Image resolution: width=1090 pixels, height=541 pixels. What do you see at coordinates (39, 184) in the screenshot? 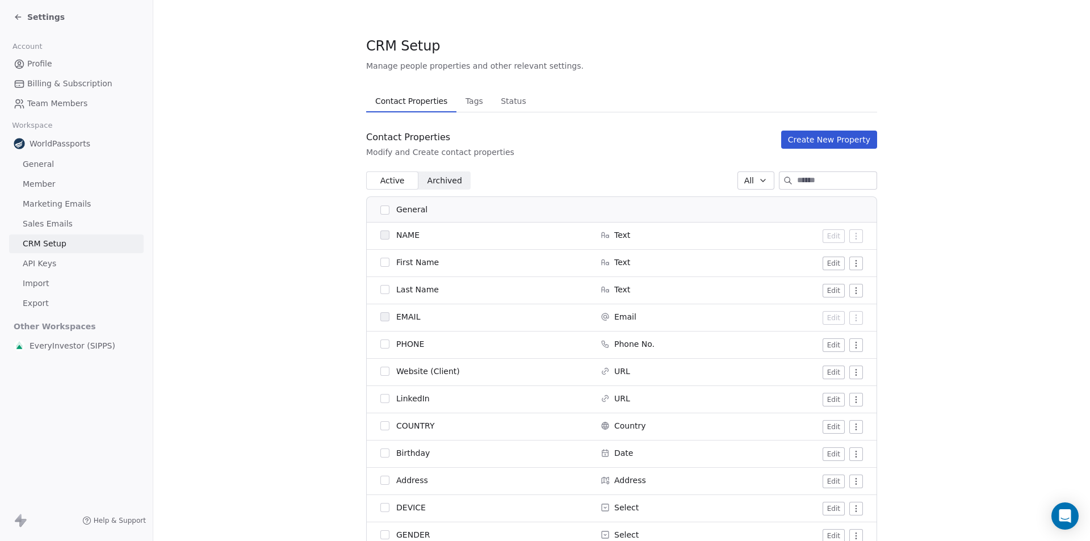
I see `span: Member` at bounding box center [39, 184].